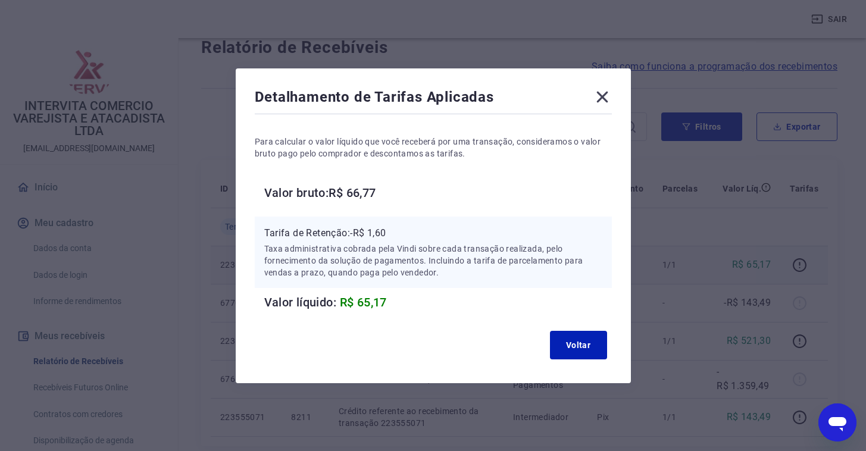  I want to click on span: R$ 65,17, so click(363, 302).